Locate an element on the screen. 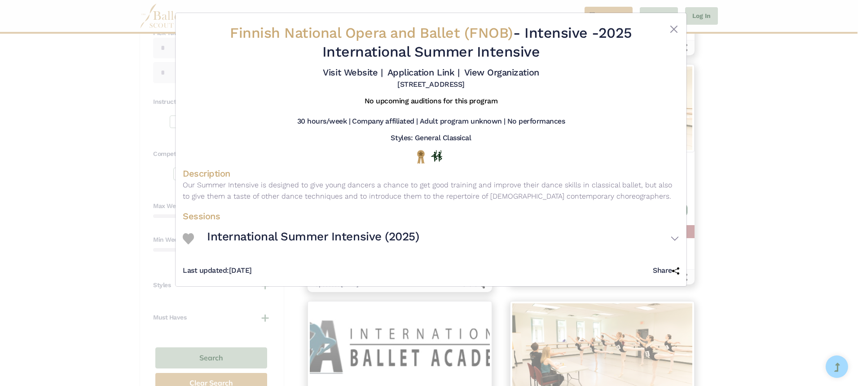 The width and height of the screenshot is (862, 386). img: Heart is located at coordinates (188, 238).